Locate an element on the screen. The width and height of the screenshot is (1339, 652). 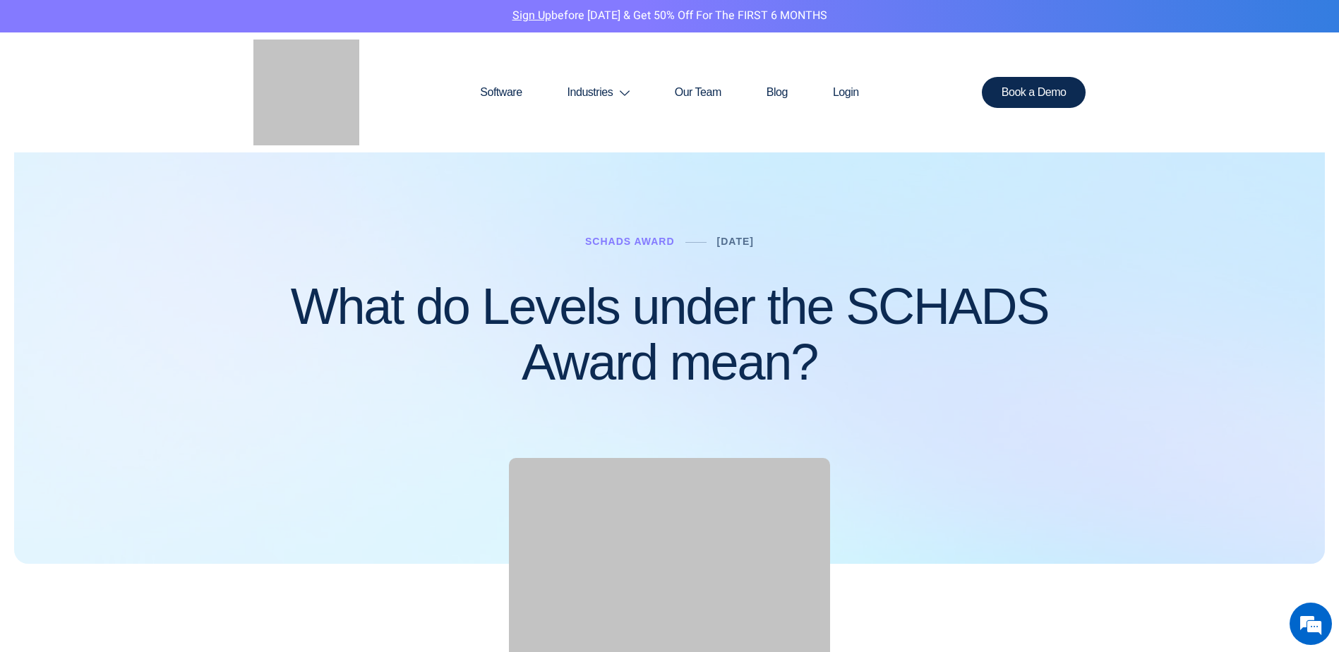
a: Login is located at coordinates (846, 92).